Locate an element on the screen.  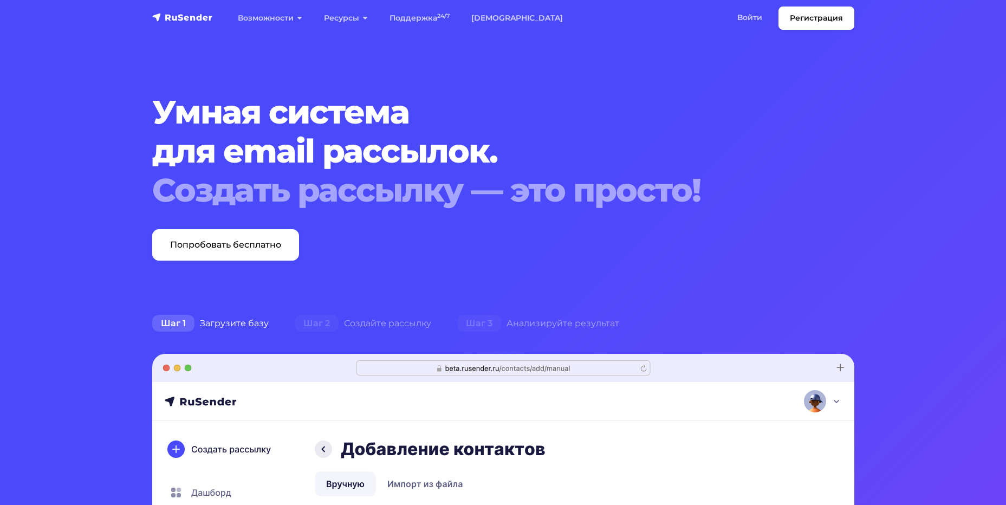
div: Создайте рассылку is located at coordinates (363, 323).